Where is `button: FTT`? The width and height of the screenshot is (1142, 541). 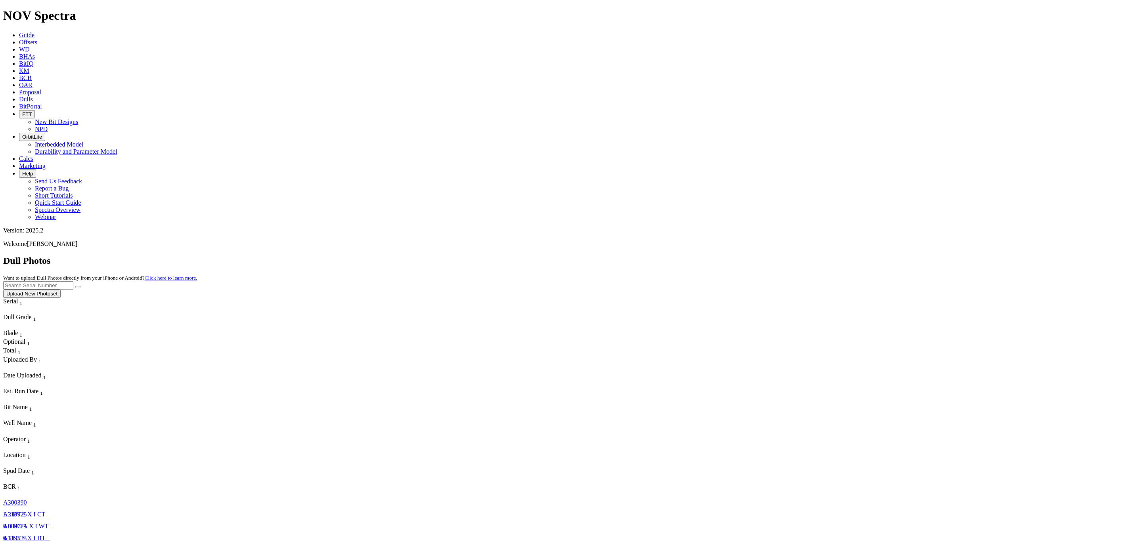
button: FTT is located at coordinates (27, 114).